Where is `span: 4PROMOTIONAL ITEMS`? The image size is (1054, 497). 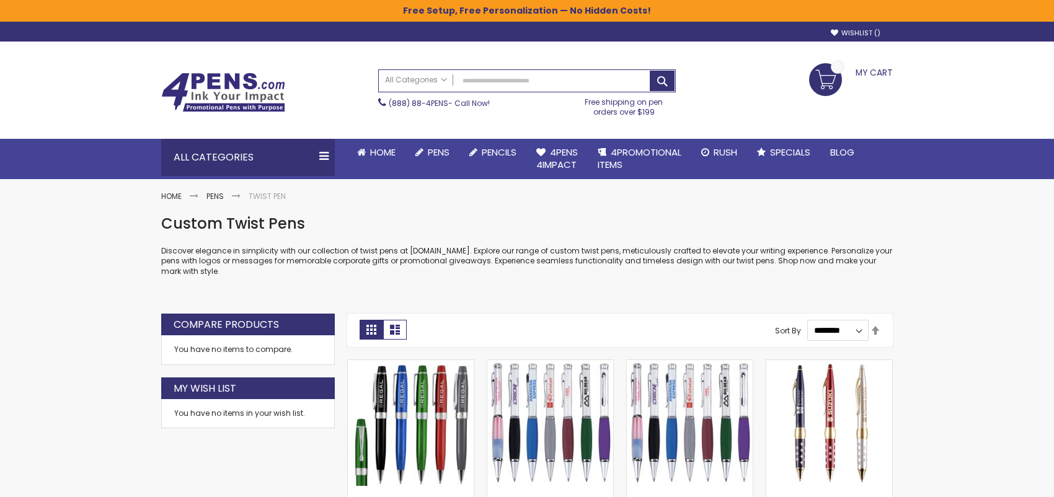 span: 4PROMOTIONAL ITEMS is located at coordinates (639, 158).